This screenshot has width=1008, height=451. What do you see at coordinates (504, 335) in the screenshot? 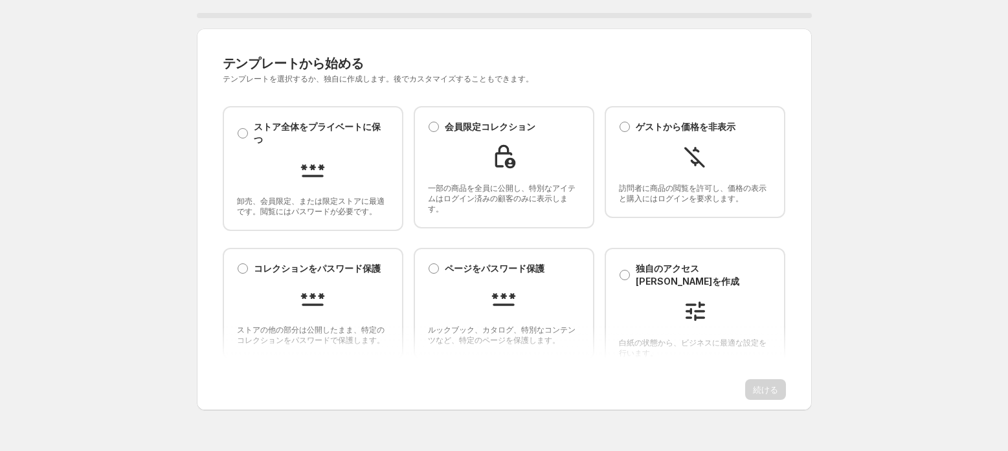
I see `span: ルックブック、カタログ、特別なコンテンツなど、特定のページを保護します。` at bounding box center [504, 335].